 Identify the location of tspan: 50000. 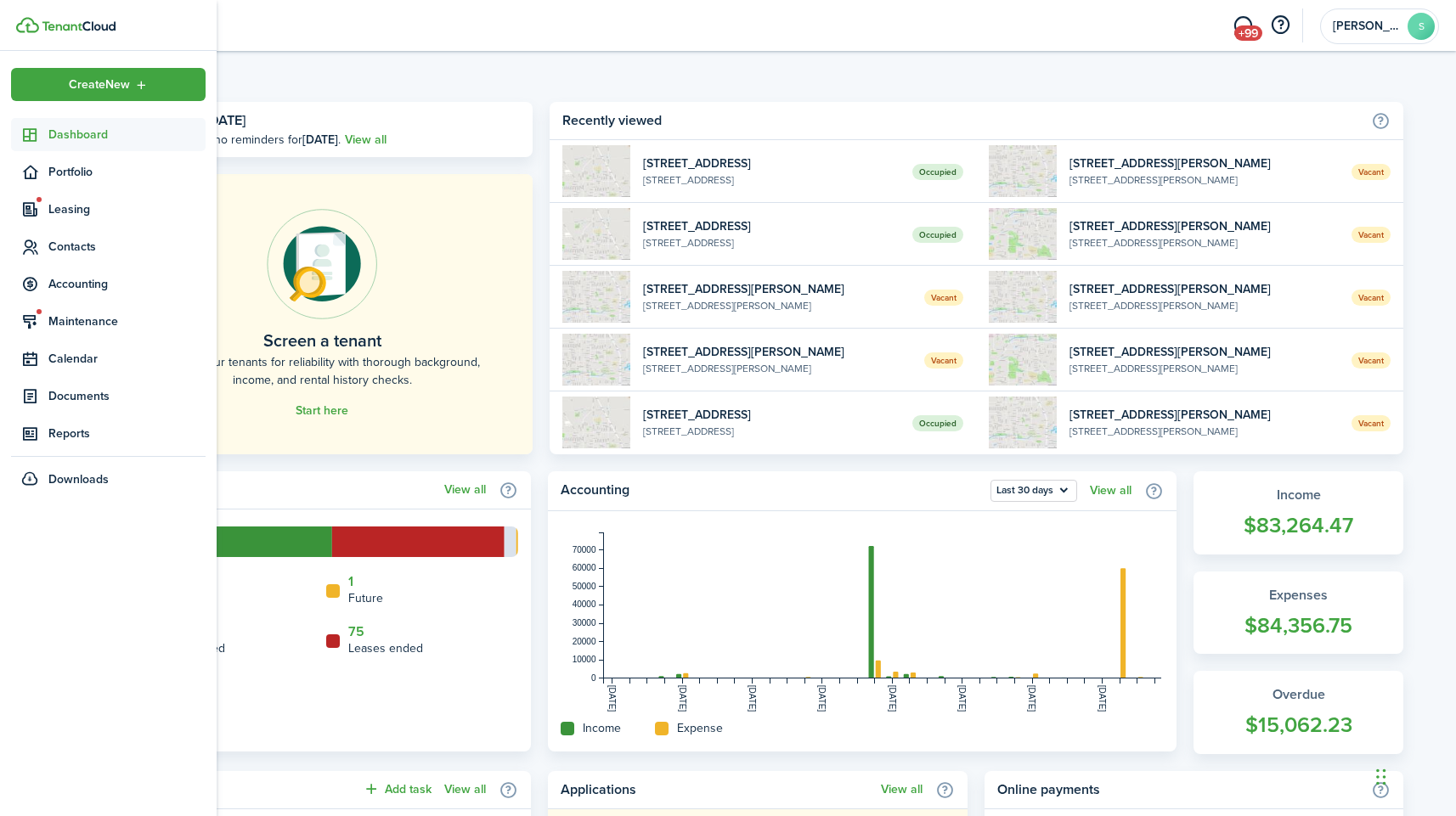
(585, 586).